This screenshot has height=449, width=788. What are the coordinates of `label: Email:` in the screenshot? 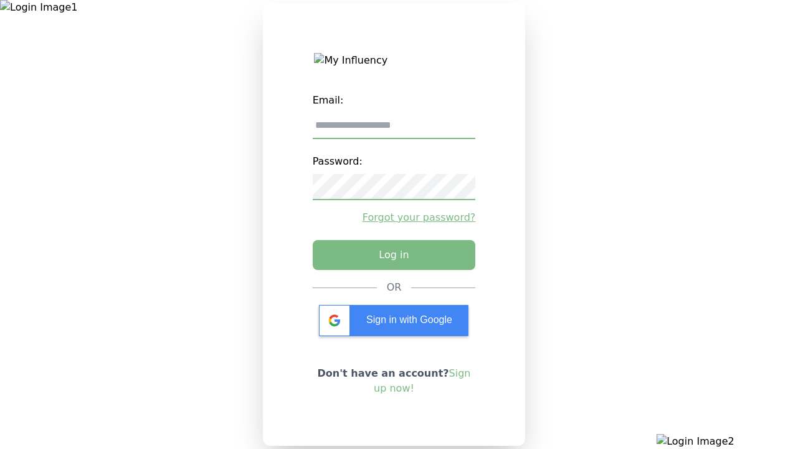 It's located at (394, 100).